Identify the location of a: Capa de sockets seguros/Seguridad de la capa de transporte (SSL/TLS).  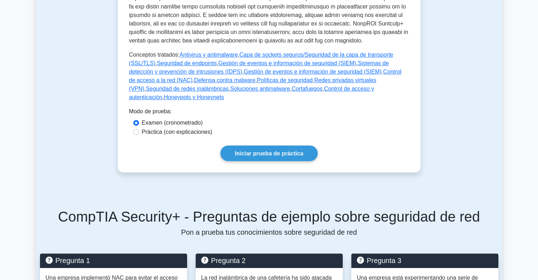
(261, 59).